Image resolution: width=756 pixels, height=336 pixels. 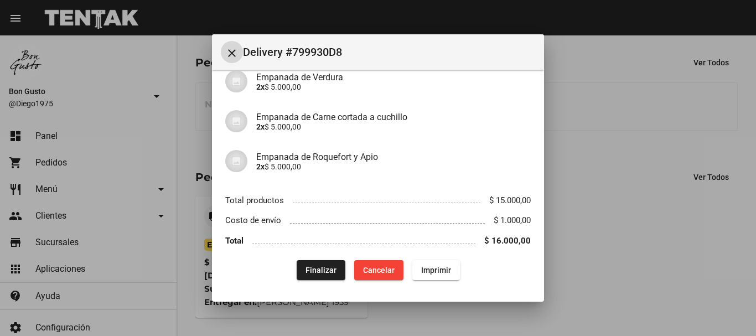 What do you see at coordinates (378, 200) in the screenshot?
I see `li: Total productos $ 15.000,00` at bounding box center [378, 200].